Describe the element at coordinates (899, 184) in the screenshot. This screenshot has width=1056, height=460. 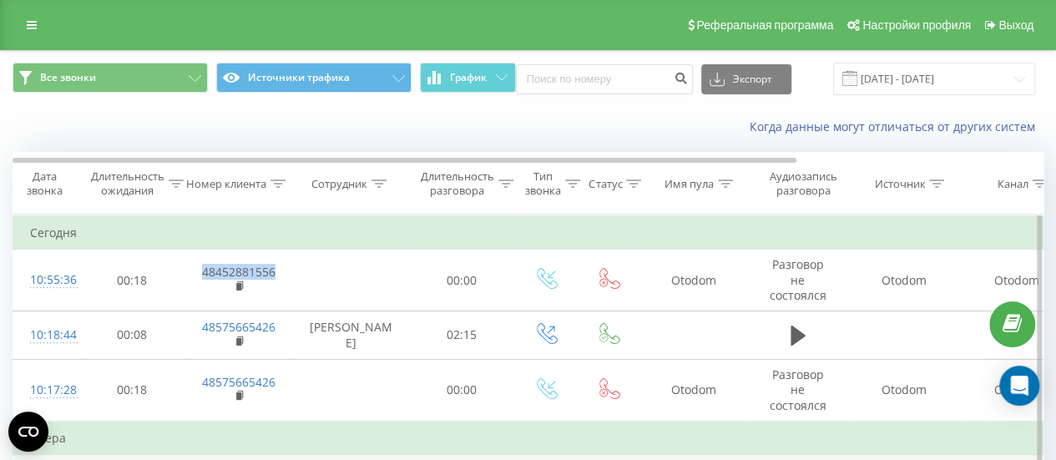
I see `div: Источник` at that location.